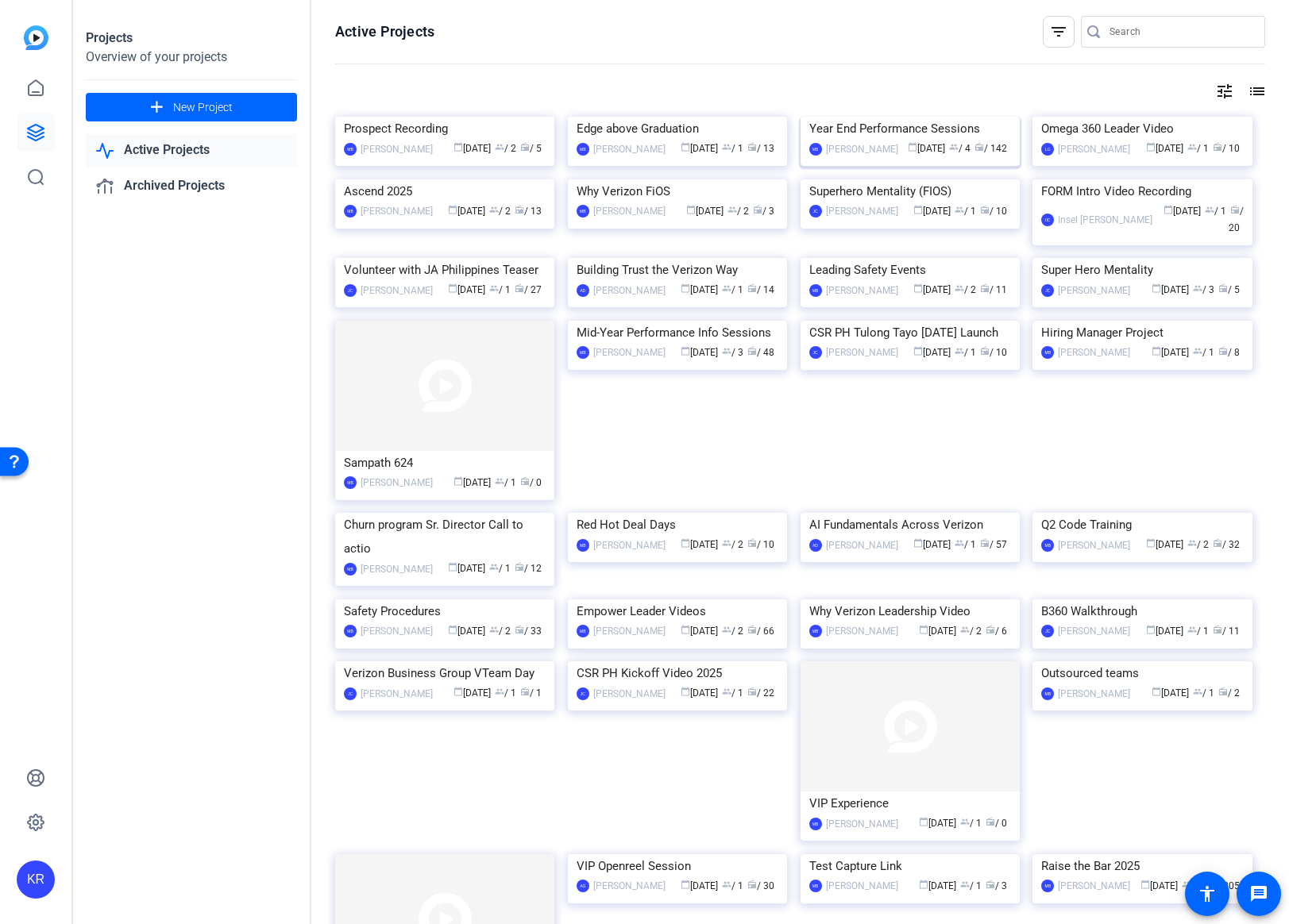  I want to click on mat-icon: filter_list, so click(1058, 32).